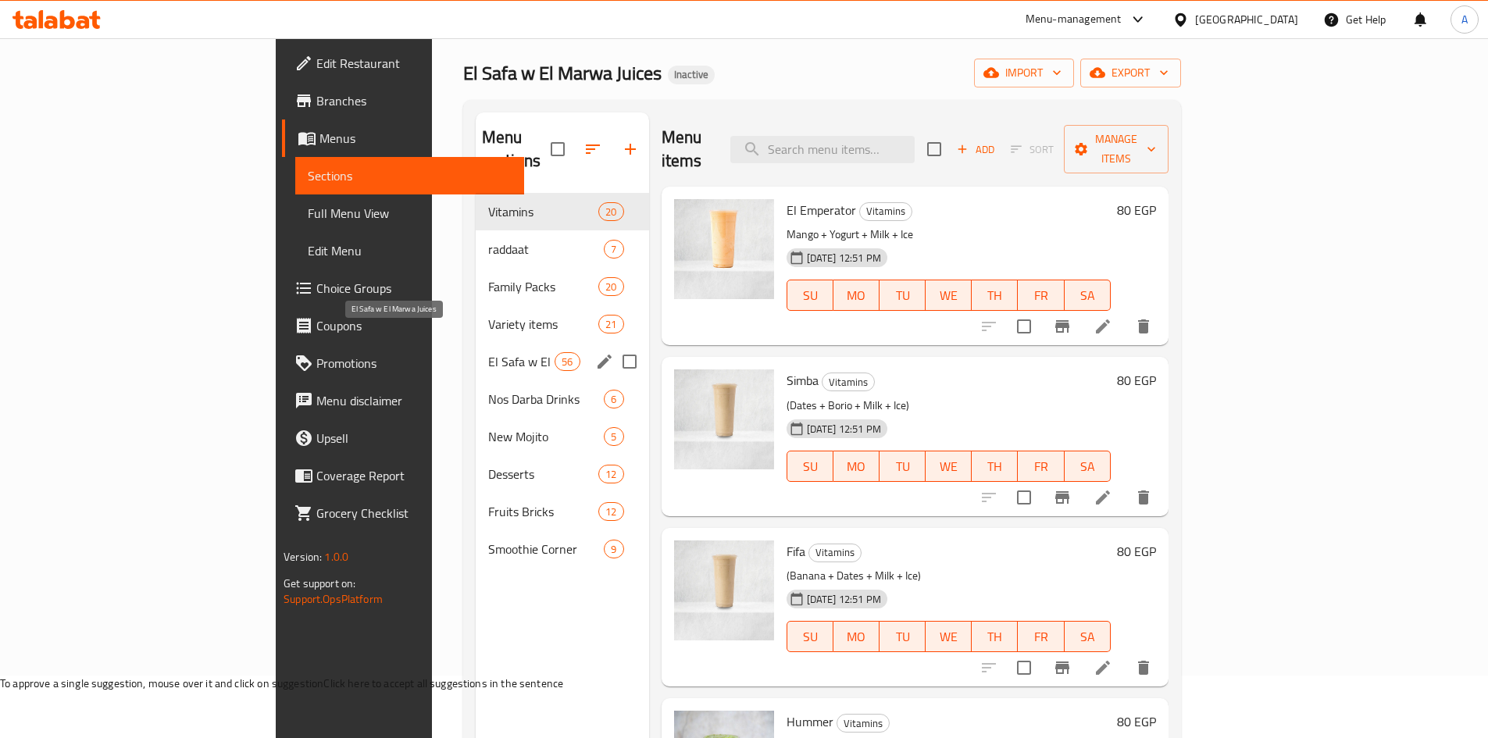 Image resolution: width=1488 pixels, height=738 pixels. I want to click on div: Family Packs, so click(543, 287).